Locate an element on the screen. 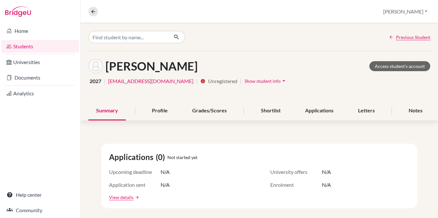 The height and width of the screenshot is (218, 438). img: Yehor Shyshkin's avatar is located at coordinates (95, 66).